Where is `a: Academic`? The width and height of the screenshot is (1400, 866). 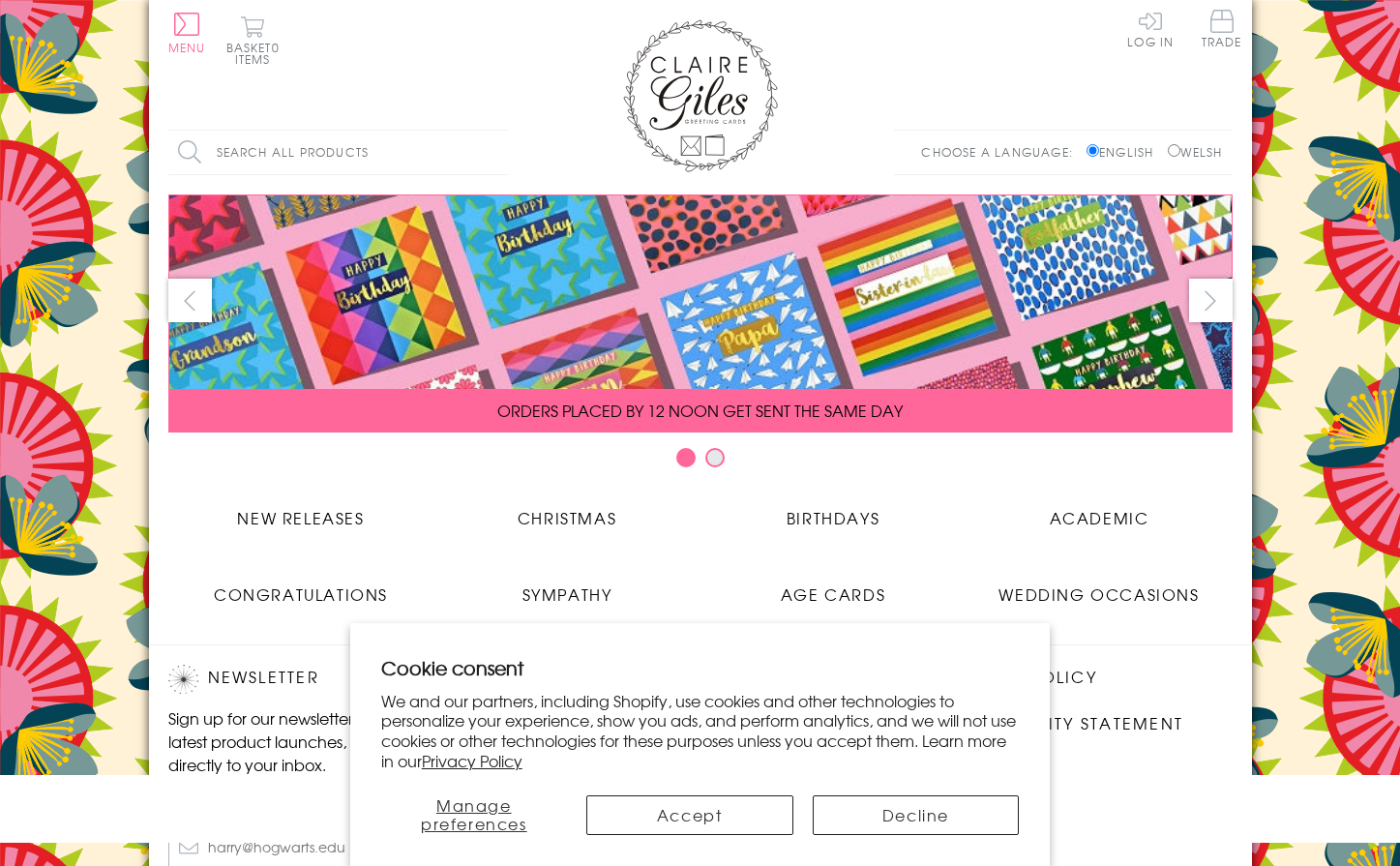
a: Academic is located at coordinates (1099, 510).